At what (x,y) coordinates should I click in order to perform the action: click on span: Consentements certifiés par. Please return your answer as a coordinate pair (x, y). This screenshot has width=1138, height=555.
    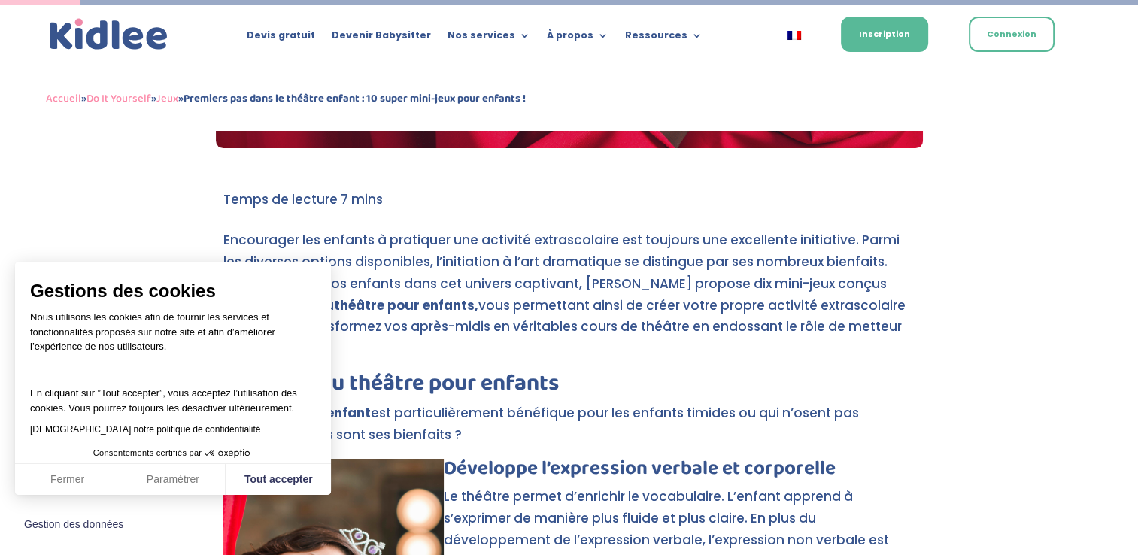
    Looking at the image, I should click on (147, 453).